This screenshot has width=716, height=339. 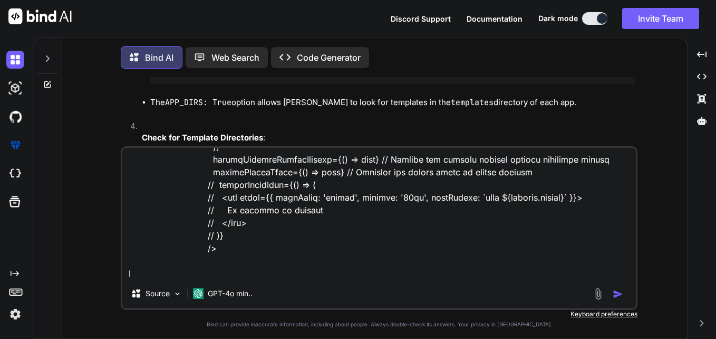 What do you see at coordinates (15, 88) in the screenshot?
I see `img: darkAi-studio` at bounding box center [15, 88].